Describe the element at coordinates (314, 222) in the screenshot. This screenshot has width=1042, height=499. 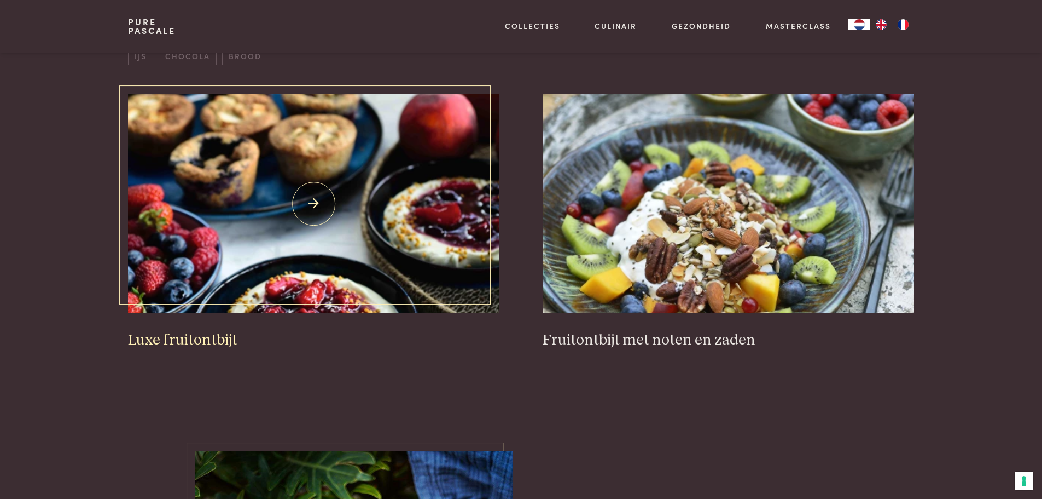
I see `a: Luxe fruitontbijt Luxe fruitontbijt` at that location.